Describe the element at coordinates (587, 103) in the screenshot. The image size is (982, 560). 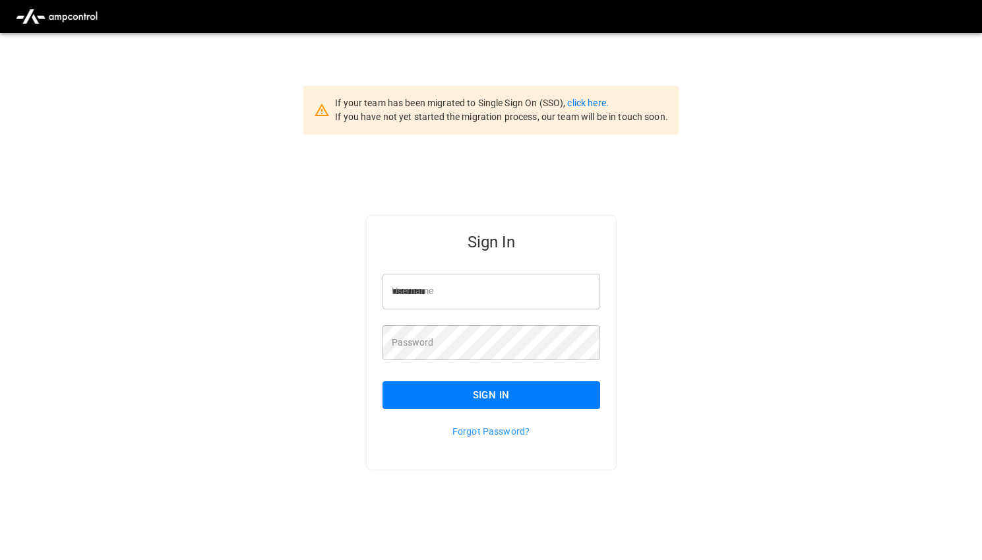
I see `a: click here.` at that location.